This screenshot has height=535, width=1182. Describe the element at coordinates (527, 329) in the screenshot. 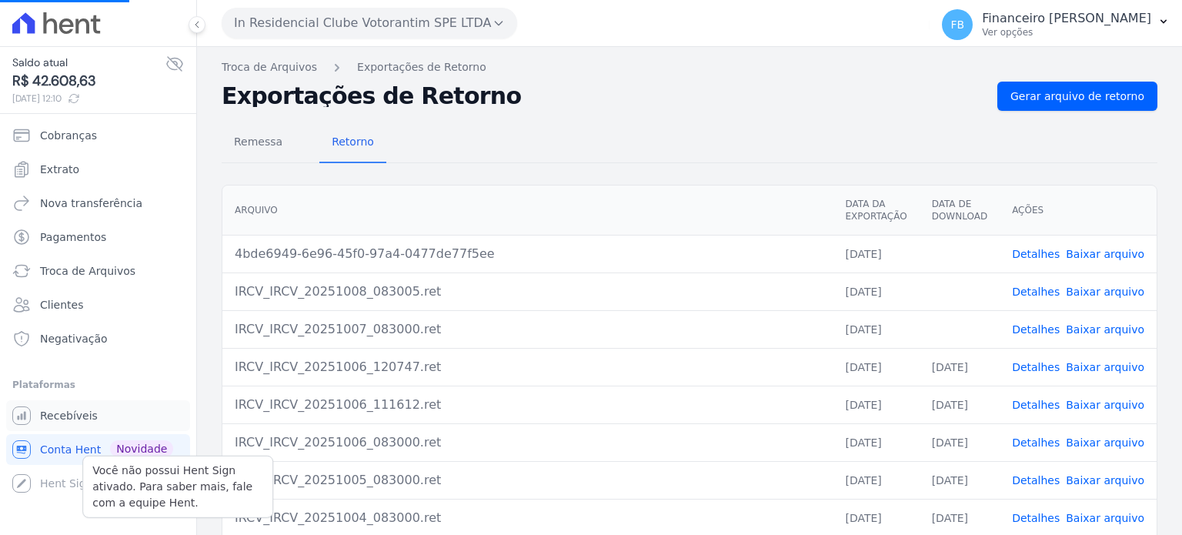

I see `div: IRCV_IRCV_20251007_083000.ret` at that location.